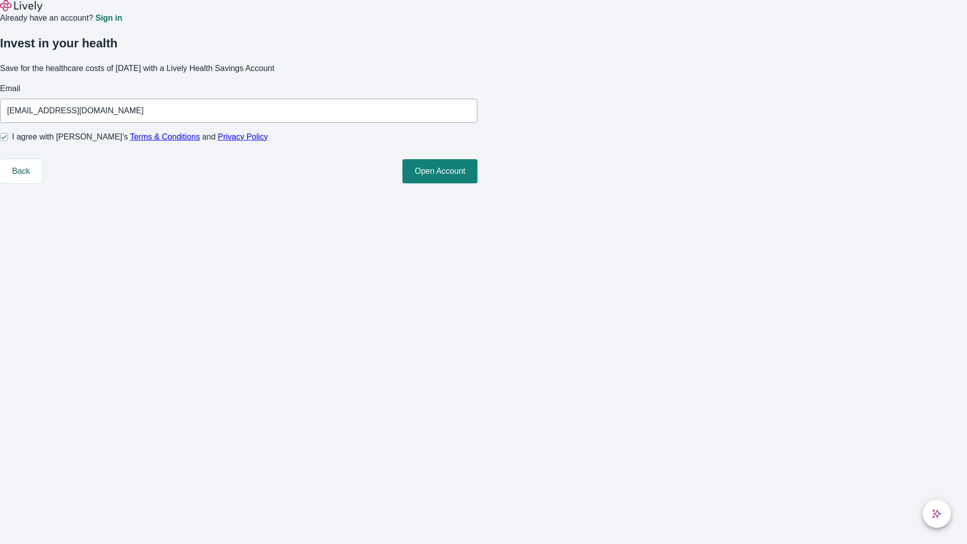 This screenshot has height=544, width=967. I want to click on button: Open Account, so click(440, 171).